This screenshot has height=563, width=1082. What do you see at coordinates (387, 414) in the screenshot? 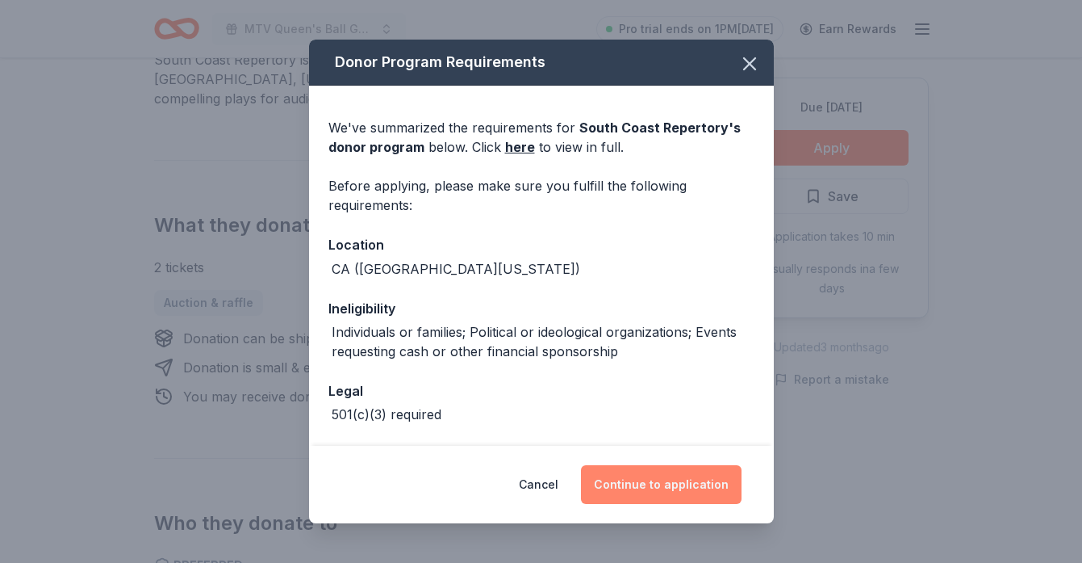
I see `div: 501(c)(3) required` at bounding box center [387, 414].